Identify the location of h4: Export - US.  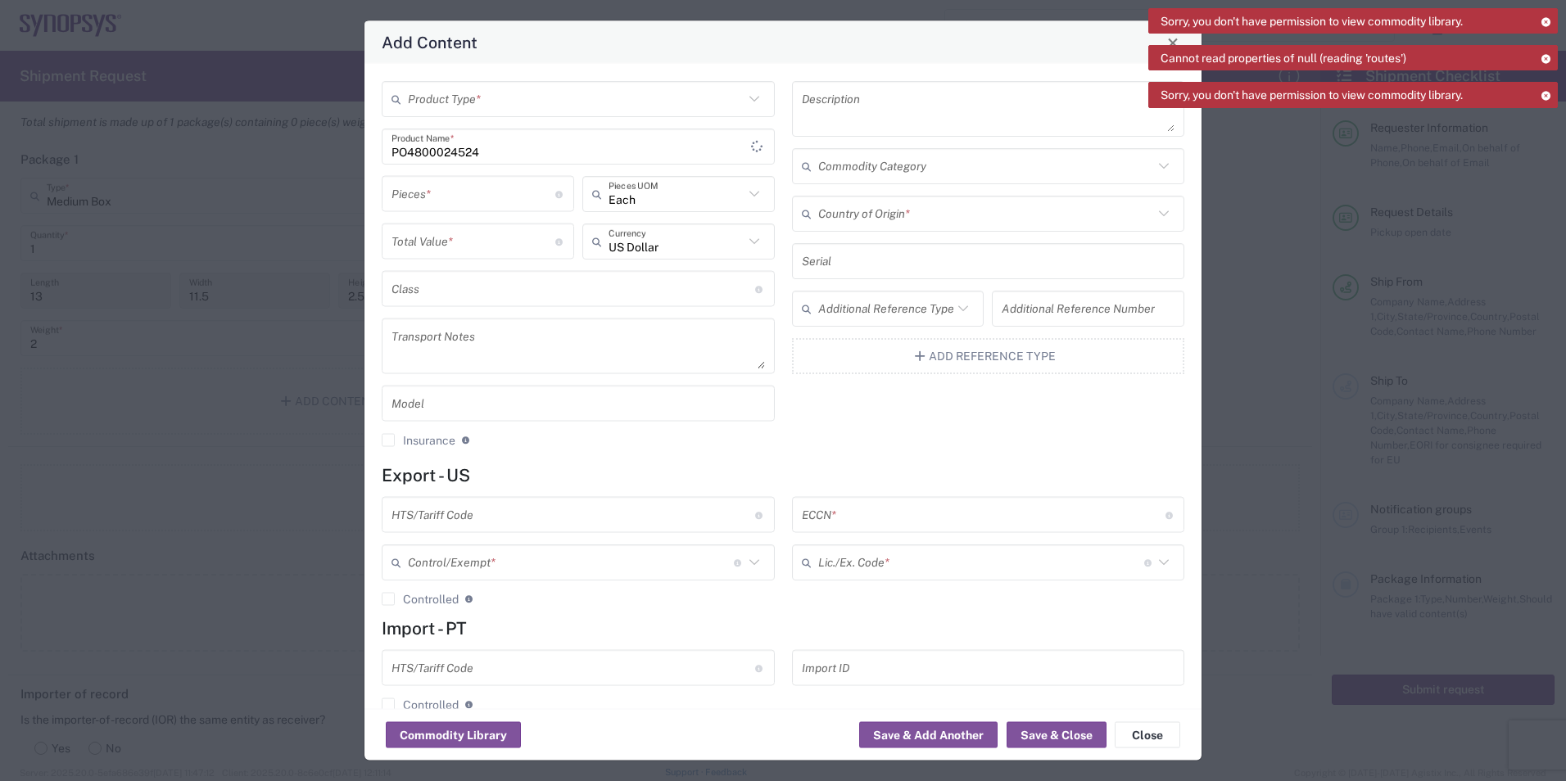
(783, 475).